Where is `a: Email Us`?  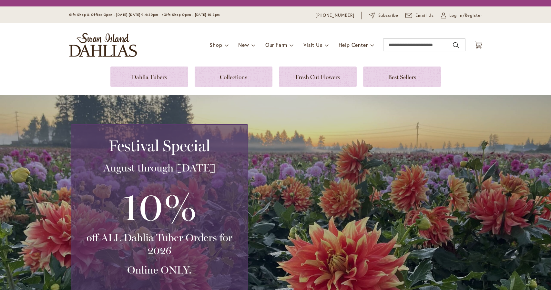
a: Email Us is located at coordinates (419, 15).